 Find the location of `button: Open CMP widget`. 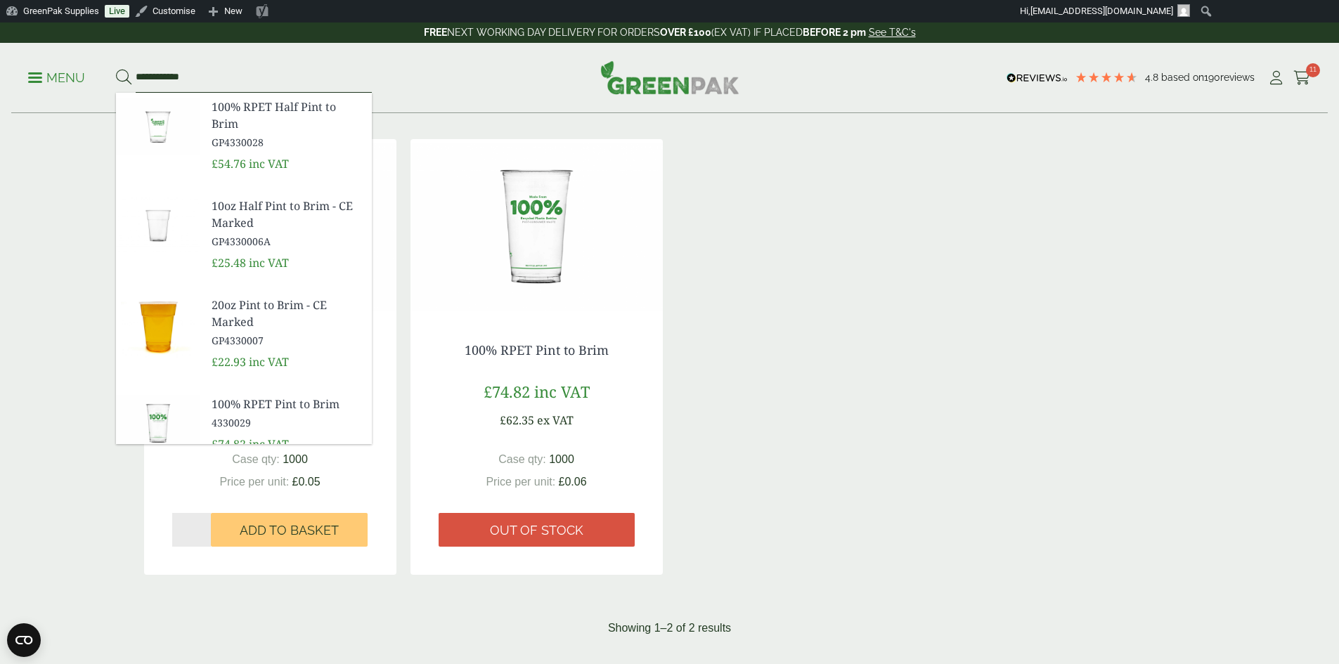

button: Open CMP widget is located at coordinates (24, 641).